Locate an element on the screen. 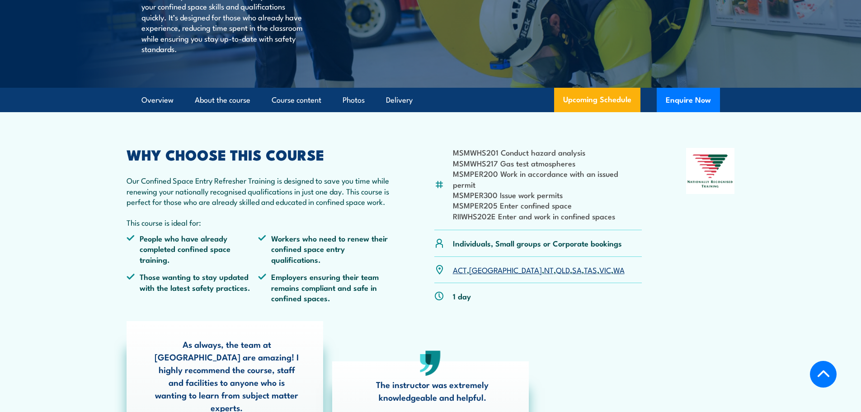 This screenshot has width=861, height=412. li: Those wanting to stay updated with the latest safety practices. is located at coordinates (193, 287).